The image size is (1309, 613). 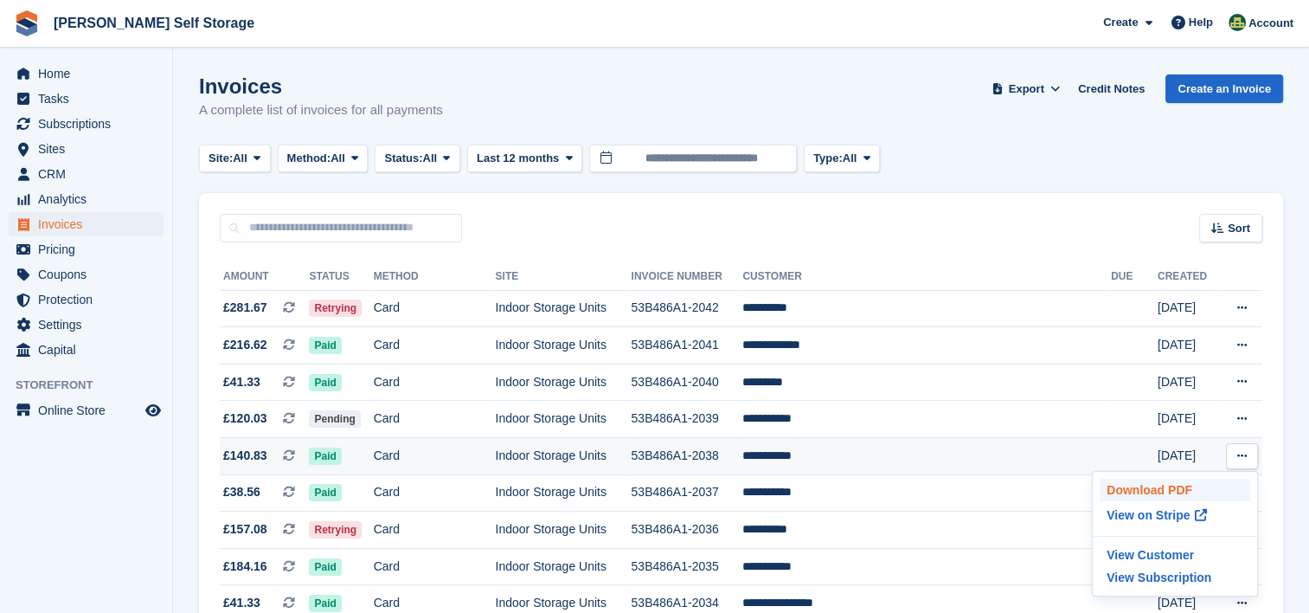 I want to click on span: £140.83, so click(x=245, y=455).